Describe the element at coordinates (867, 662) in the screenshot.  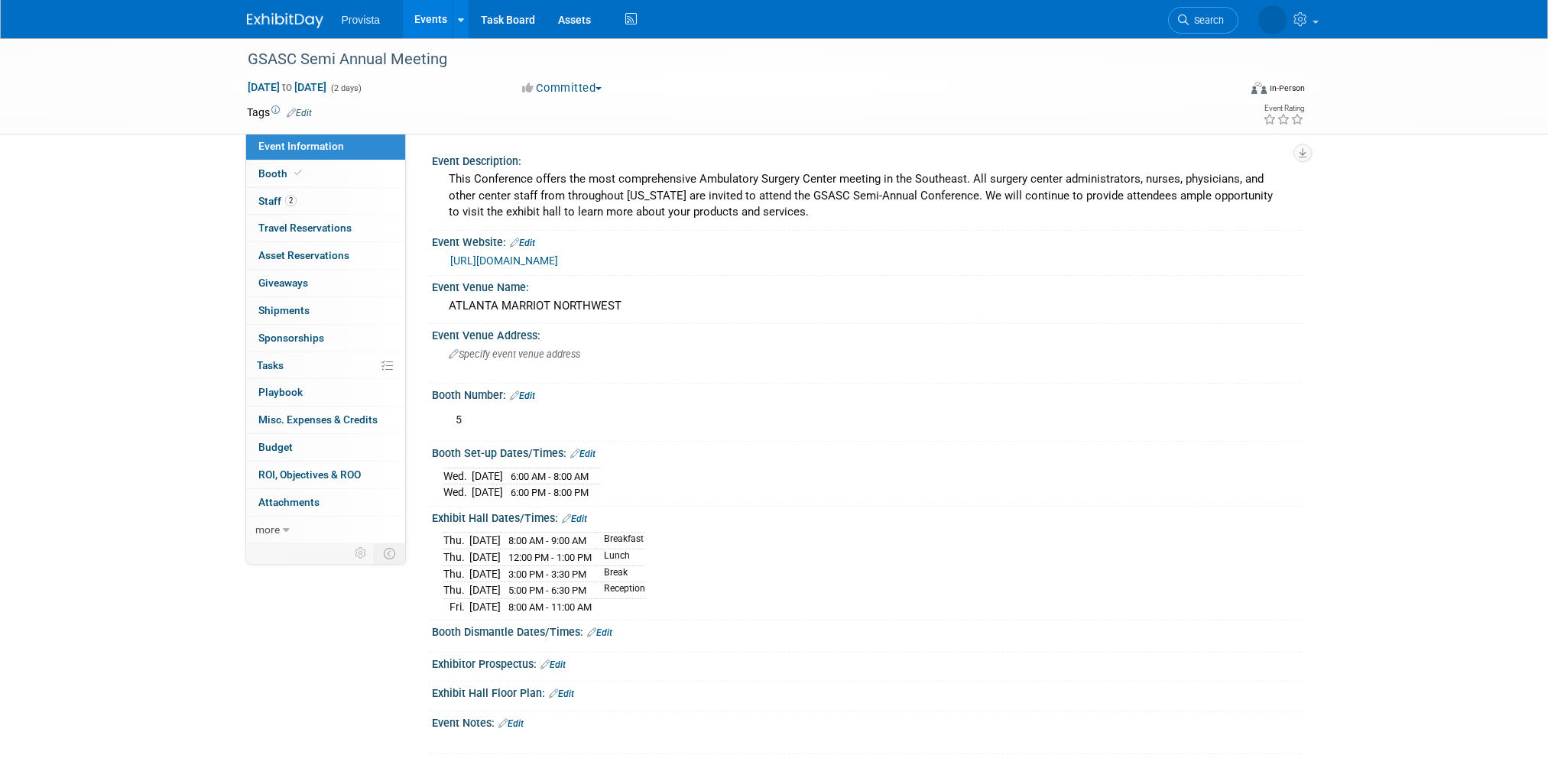
I see `div: Exhibitor Prospectus:` at that location.